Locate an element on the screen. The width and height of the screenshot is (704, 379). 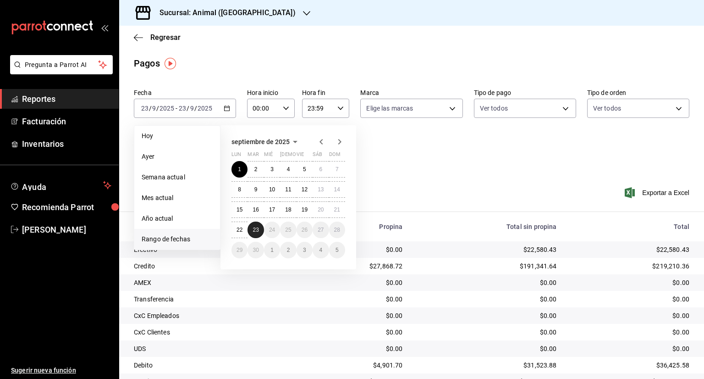
div: Total sin propina is located at coordinates (487, 226).